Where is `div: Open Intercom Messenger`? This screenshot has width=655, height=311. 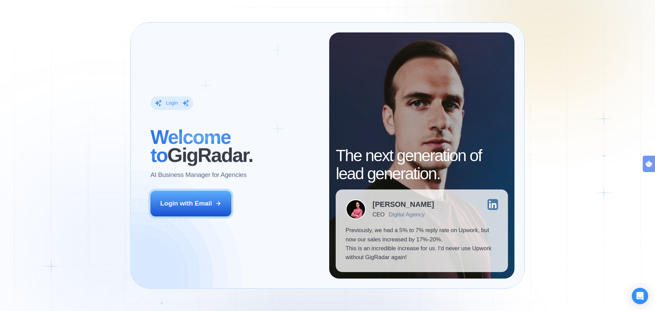
div: Open Intercom Messenger is located at coordinates (640, 296).